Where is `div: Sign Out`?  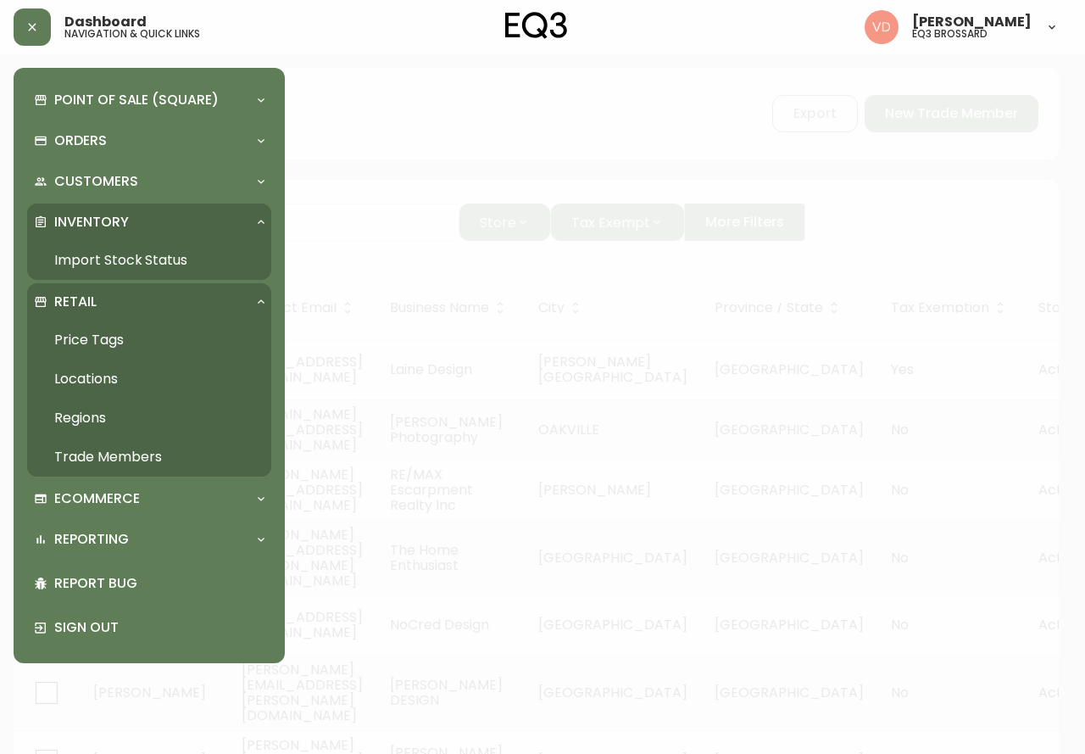 div: Sign Out is located at coordinates (149, 627).